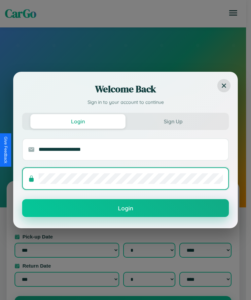 This screenshot has height=300, width=251. I want to click on div: Give Feedback, so click(6, 150).